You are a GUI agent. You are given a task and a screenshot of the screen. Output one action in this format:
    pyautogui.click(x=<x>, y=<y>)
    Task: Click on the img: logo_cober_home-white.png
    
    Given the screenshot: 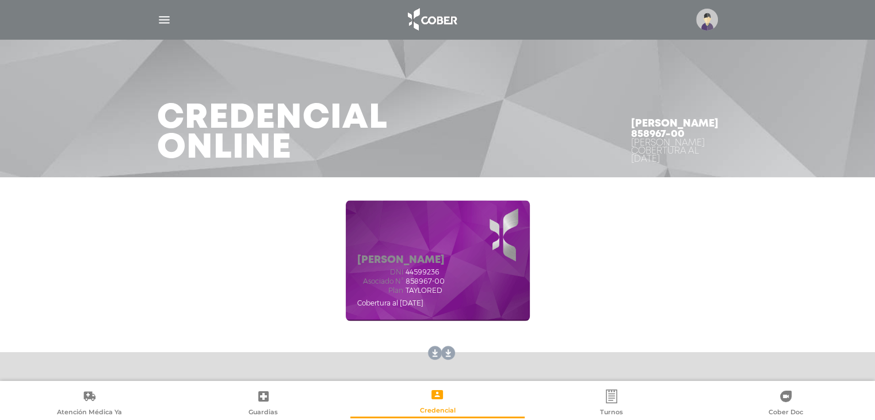 What is the action you would take?
    pyautogui.click(x=431, y=20)
    